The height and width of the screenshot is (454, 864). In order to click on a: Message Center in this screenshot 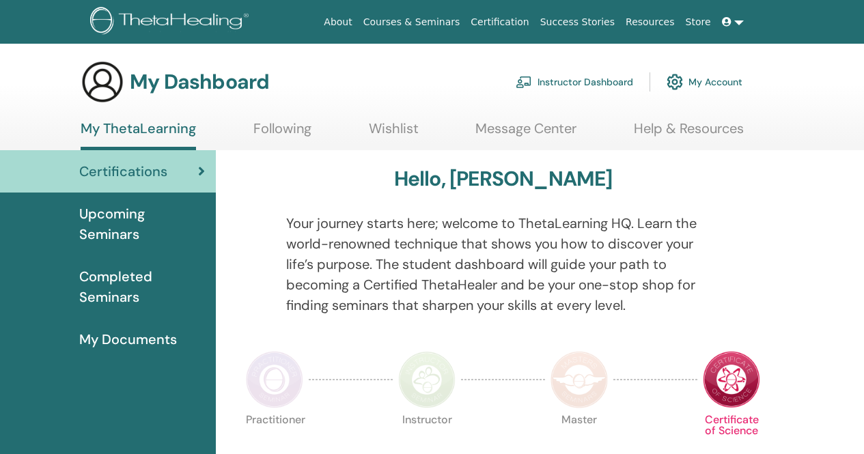, I will do `click(526, 133)`.